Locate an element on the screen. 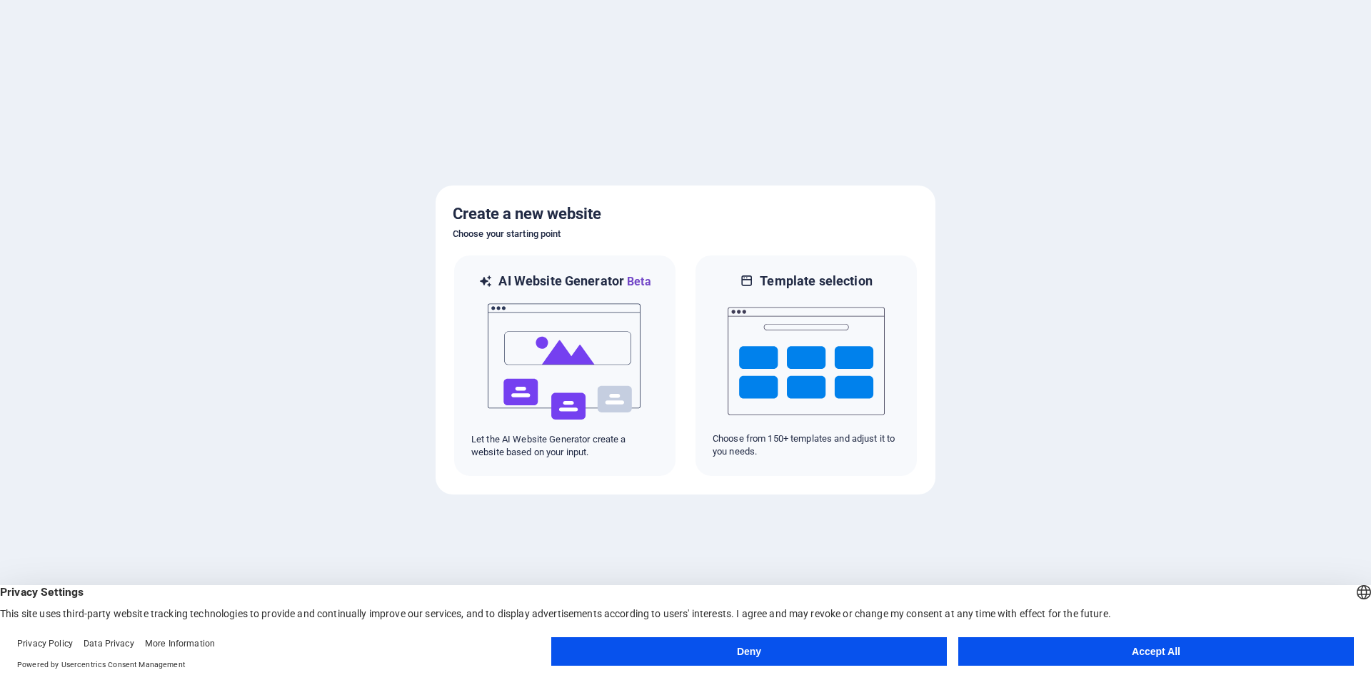 This screenshot has height=680, width=1371. img: ai is located at coordinates (565, 362).